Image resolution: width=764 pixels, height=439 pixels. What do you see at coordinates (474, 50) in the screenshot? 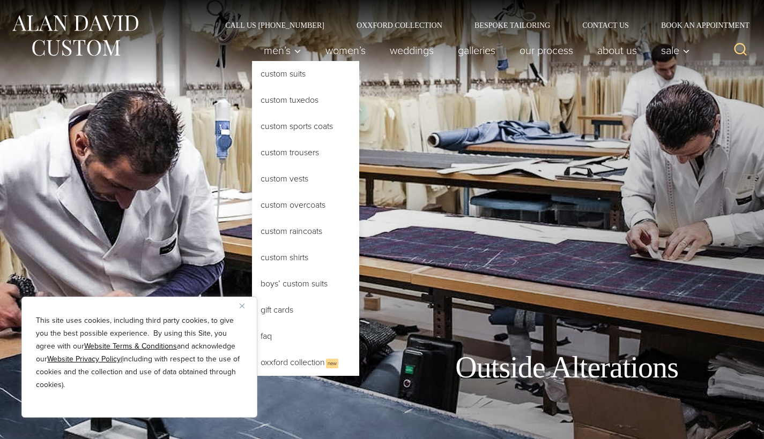
I see `nav: Primary Navigation` at bounding box center [474, 50].